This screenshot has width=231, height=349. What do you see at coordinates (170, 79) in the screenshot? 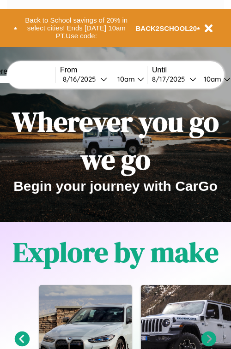
I see `div: 8 / 17 / 2025` at bounding box center [170, 79].